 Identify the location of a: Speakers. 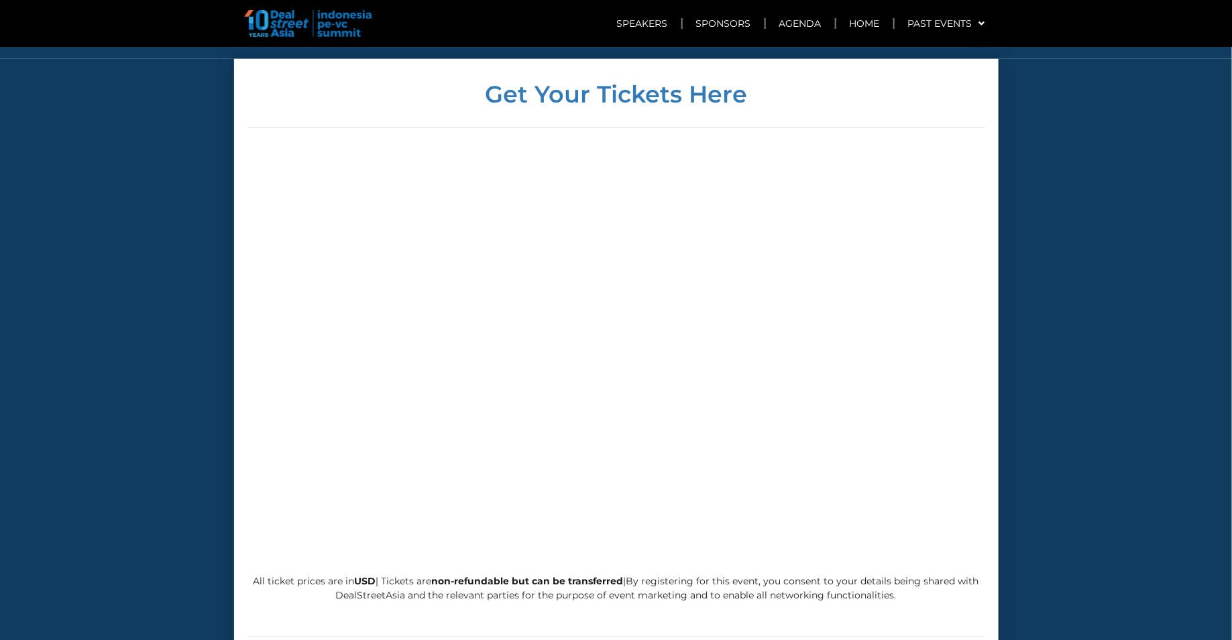
(642, 23).